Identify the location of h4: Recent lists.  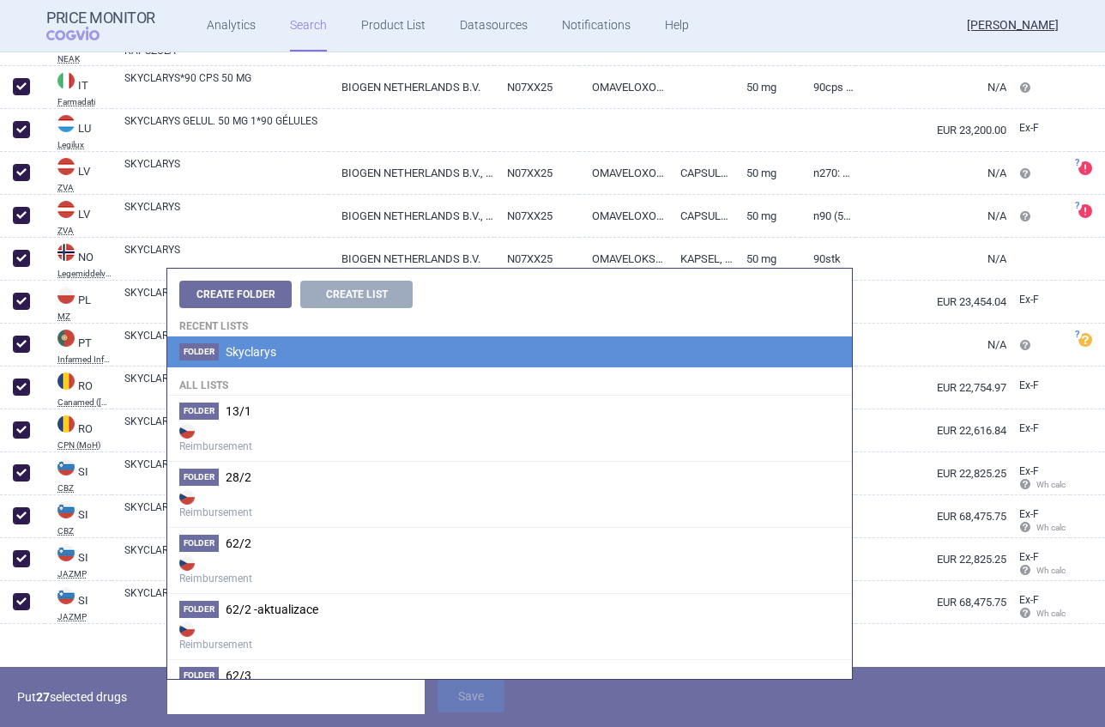
(510, 322).